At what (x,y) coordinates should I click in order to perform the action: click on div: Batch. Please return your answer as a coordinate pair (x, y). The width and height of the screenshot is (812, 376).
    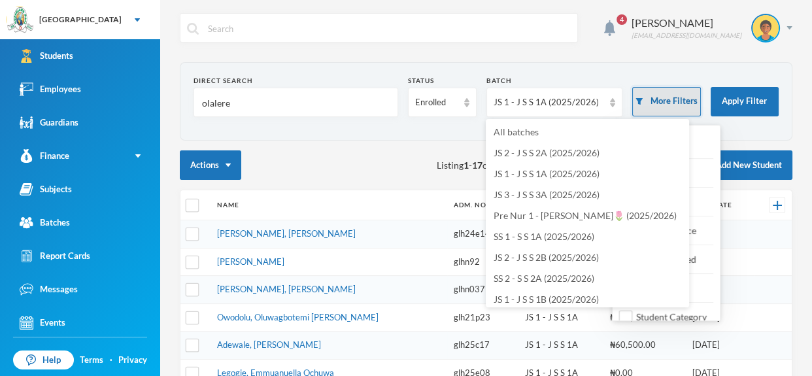
    Looking at the image, I should click on (555, 80).